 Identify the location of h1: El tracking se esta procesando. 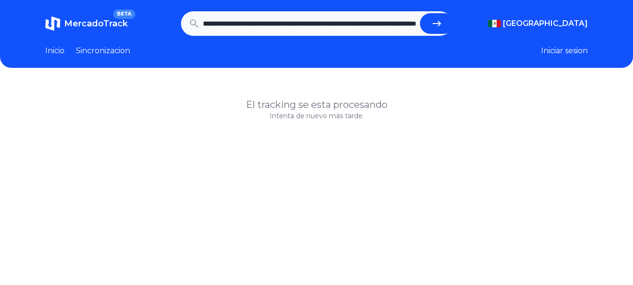
(316, 105).